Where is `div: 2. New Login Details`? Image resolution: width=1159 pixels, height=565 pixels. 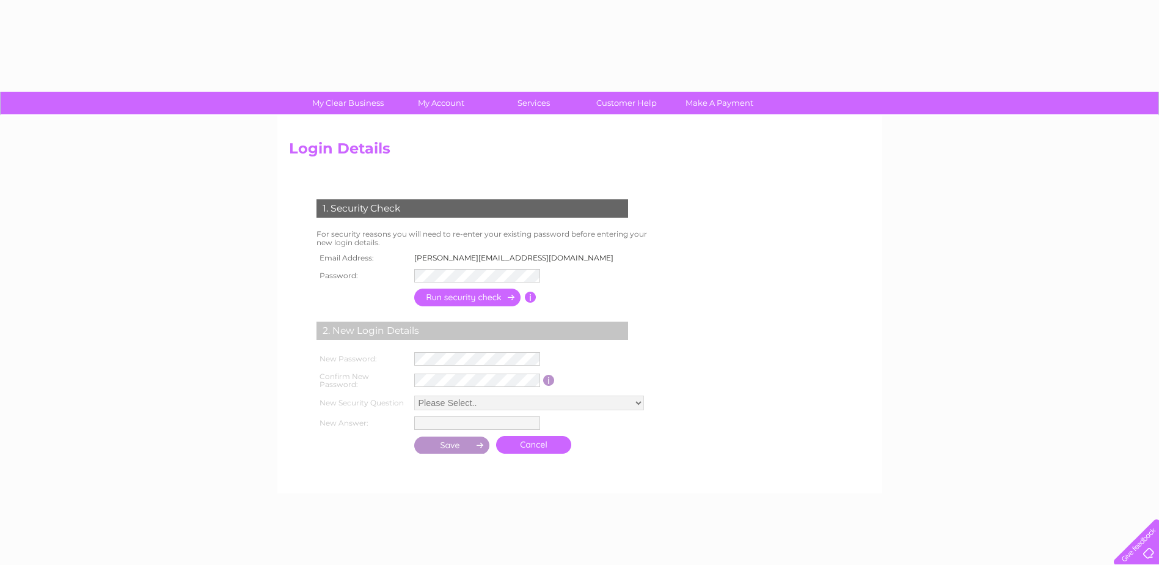
div: 2. New Login Details is located at coordinates (472, 331).